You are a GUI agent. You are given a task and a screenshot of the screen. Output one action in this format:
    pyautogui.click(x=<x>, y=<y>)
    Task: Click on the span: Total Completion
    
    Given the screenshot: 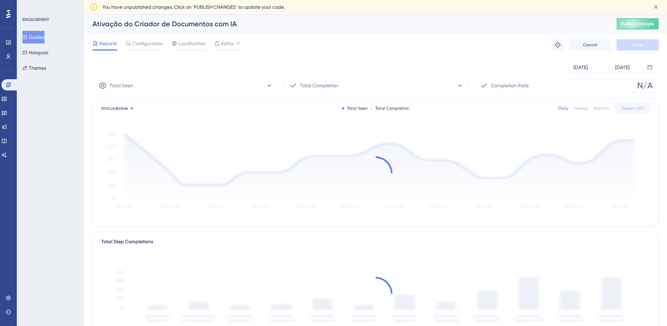 What is the action you would take?
    pyautogui.click(x=319, y=85)
    